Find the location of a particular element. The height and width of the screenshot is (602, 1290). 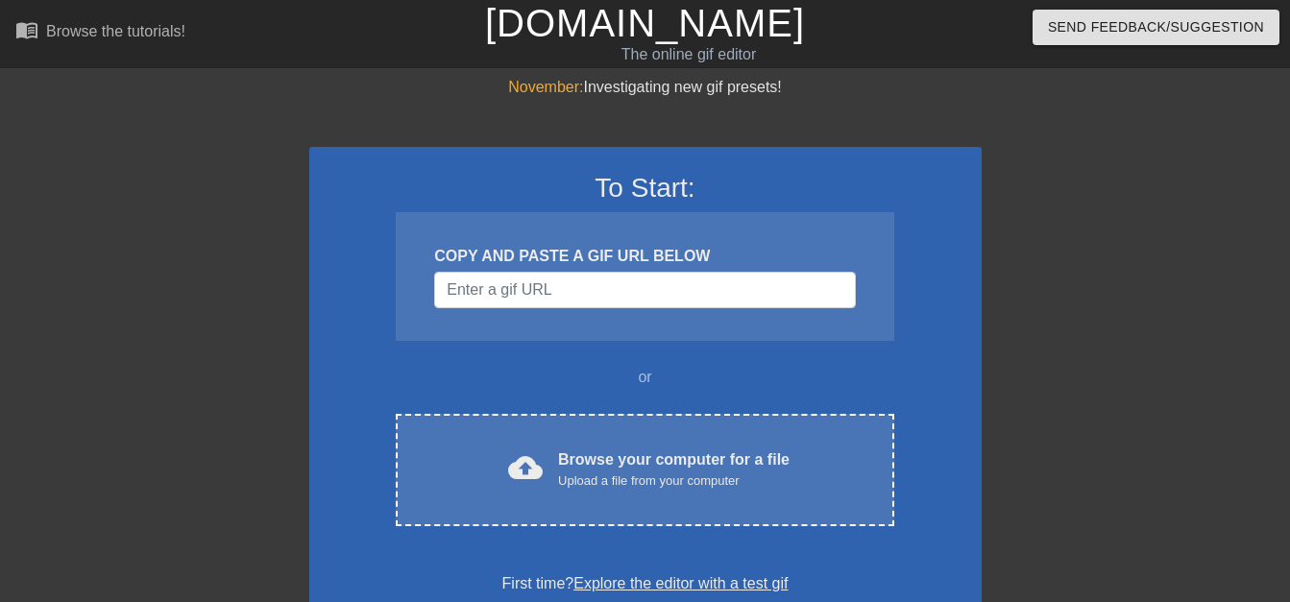

div: First time? is located at coordinates (646, 584).